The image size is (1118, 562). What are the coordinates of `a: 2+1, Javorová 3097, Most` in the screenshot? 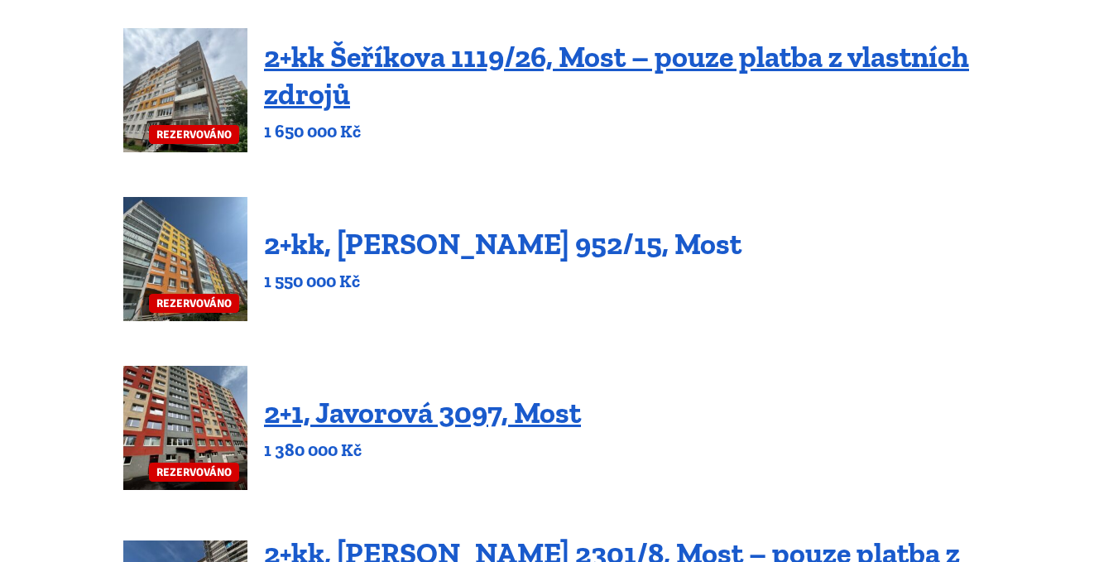 It's located at (422, 412).